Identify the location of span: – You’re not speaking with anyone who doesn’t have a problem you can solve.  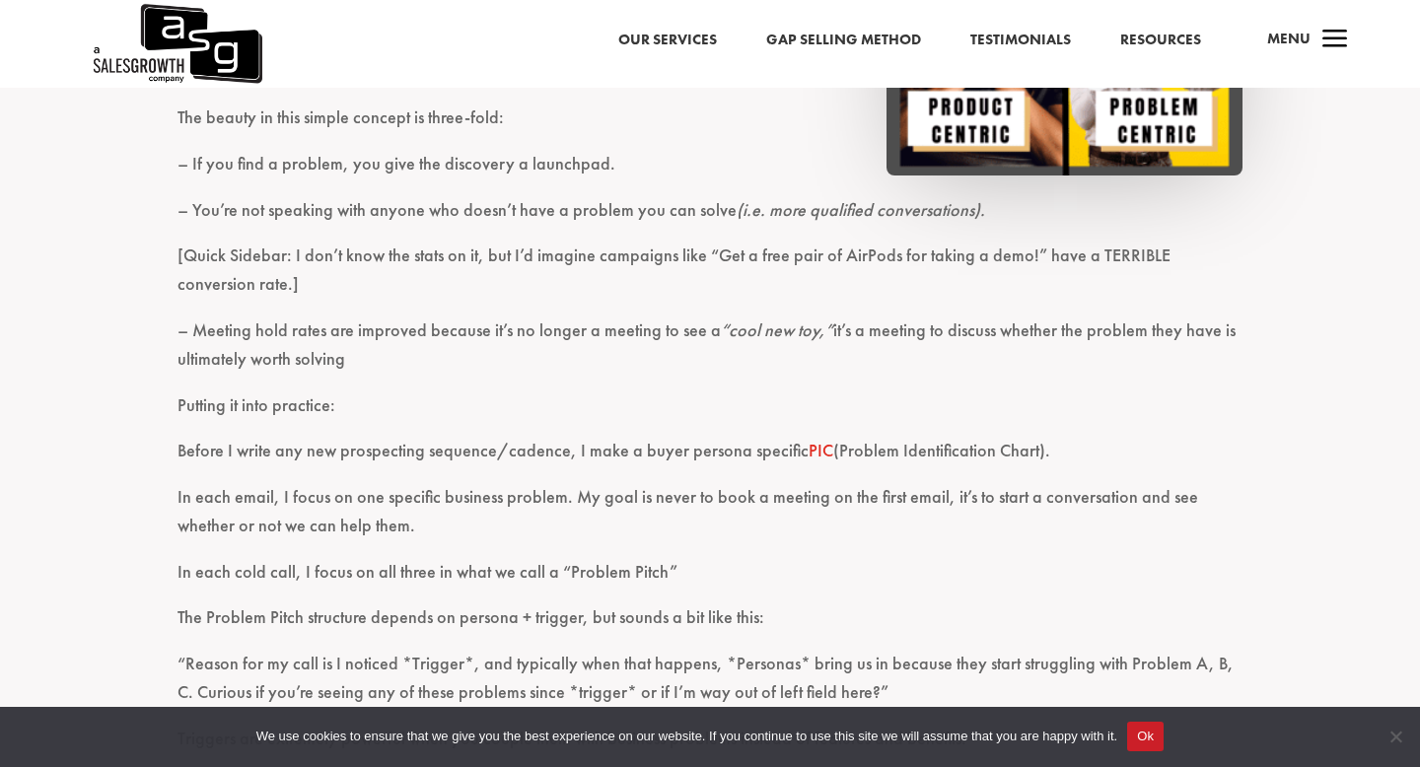
(581, 209).